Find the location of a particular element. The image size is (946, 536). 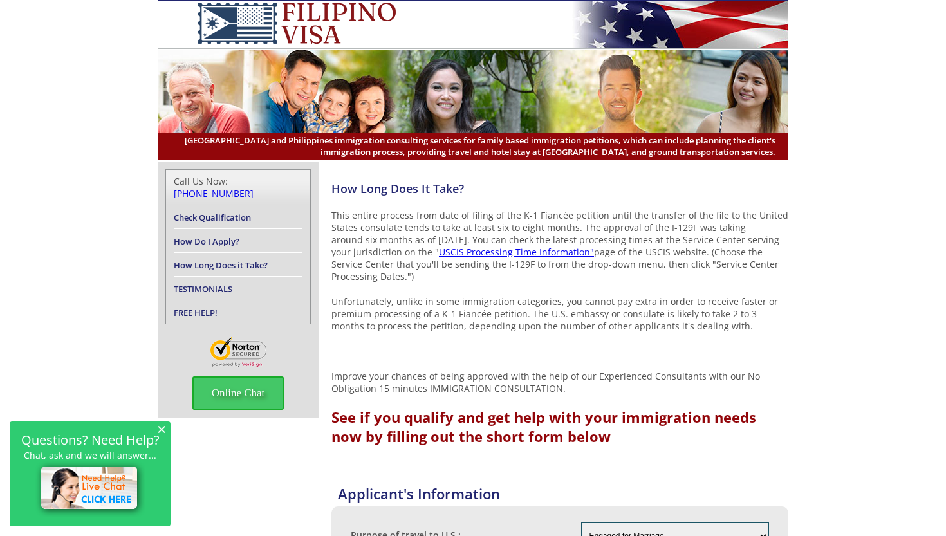

h4: How Long Does It Take? is located at coordinates (560, 189).